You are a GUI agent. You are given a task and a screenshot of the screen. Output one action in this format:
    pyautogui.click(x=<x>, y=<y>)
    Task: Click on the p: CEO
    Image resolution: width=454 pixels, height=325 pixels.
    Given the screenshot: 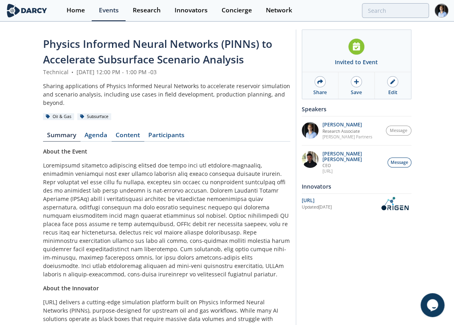 What is the action you would take?
    pyautogui.click(x=353, y=166)
    